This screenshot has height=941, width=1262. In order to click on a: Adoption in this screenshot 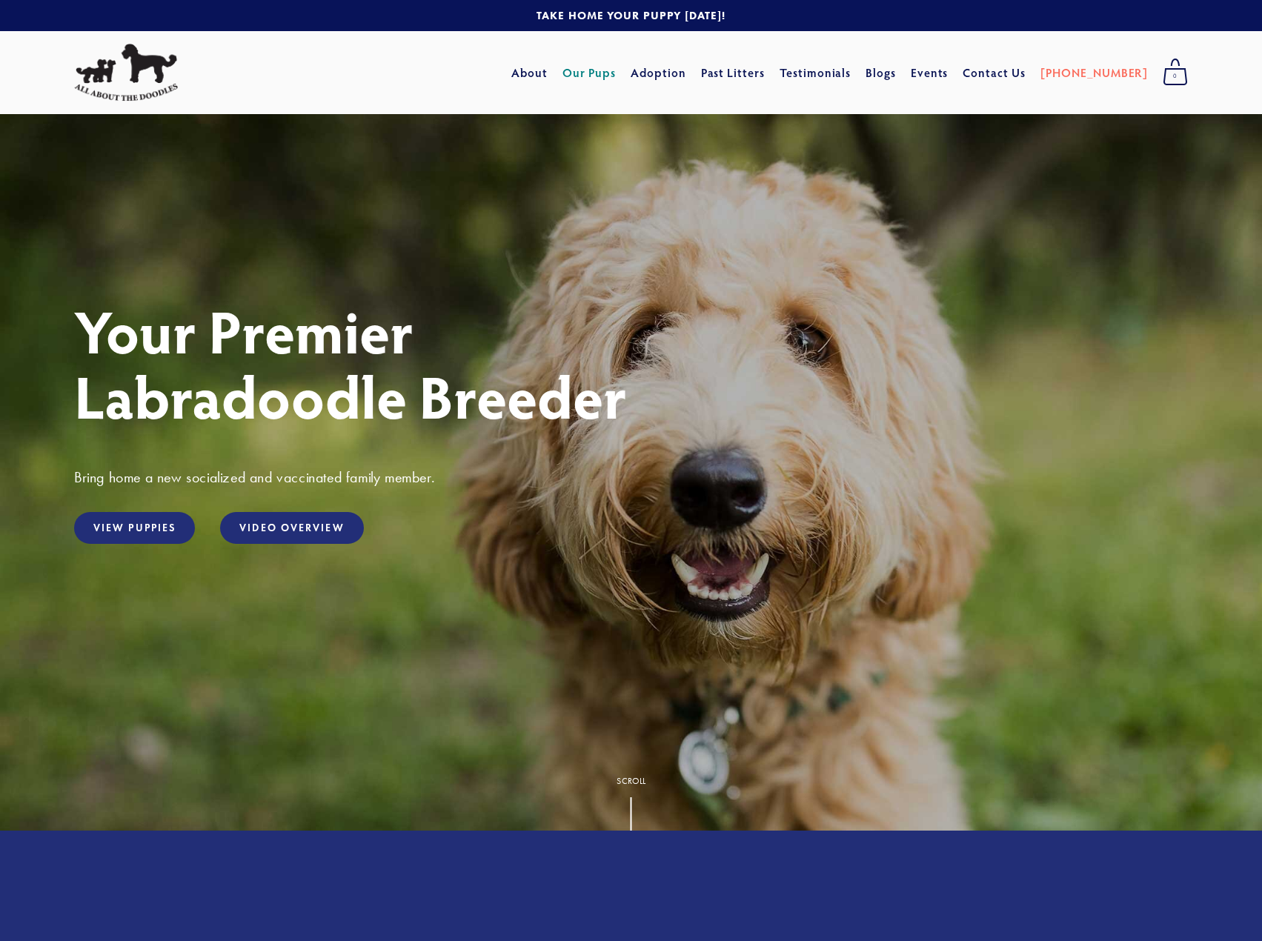, I will do `click(658, 73)`.